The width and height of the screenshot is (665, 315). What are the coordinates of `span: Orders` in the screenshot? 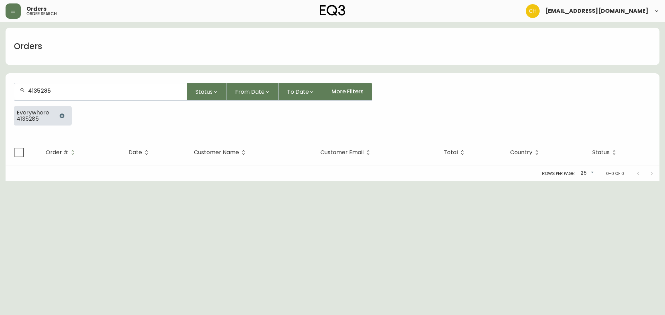 It's located at (36, 9).